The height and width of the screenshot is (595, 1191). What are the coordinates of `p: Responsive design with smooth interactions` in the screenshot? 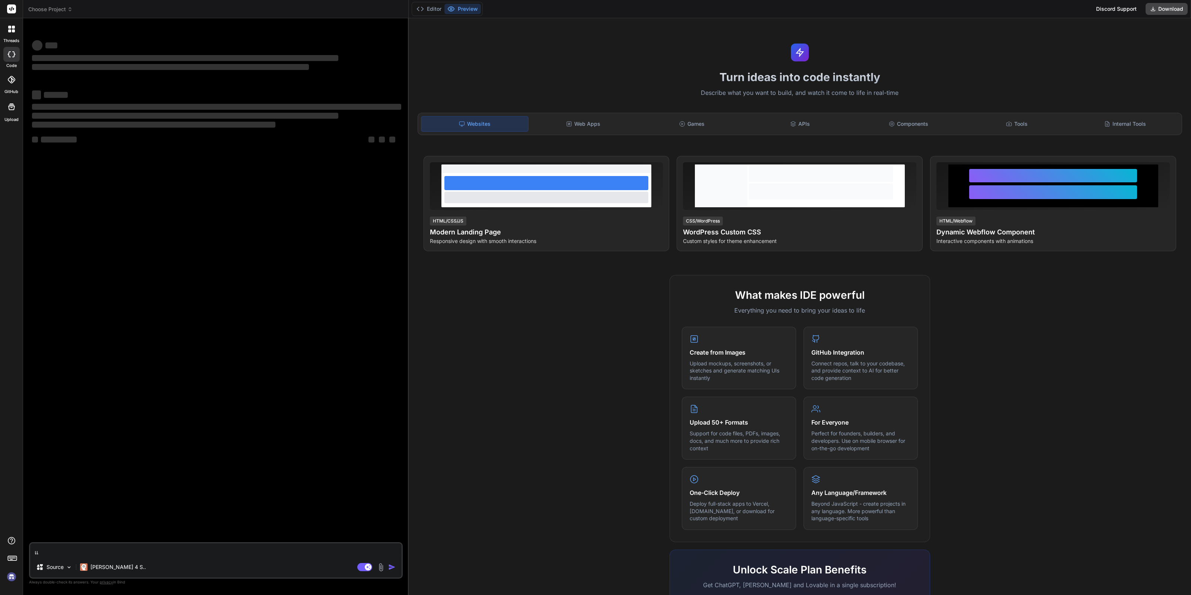 It's located at (546, 241).